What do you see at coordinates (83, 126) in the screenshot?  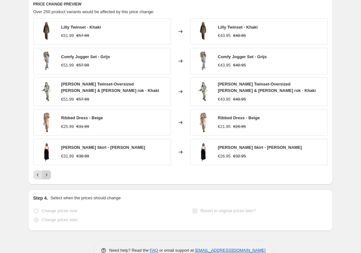 I see `strike: €31.99` at bounding box center [83, 126].